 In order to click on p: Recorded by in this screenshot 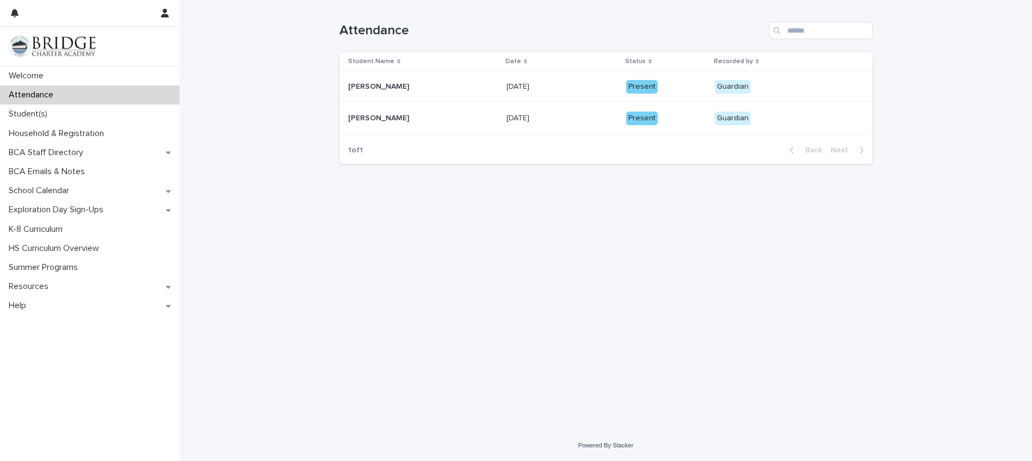, I will do `click(734, 62)`.